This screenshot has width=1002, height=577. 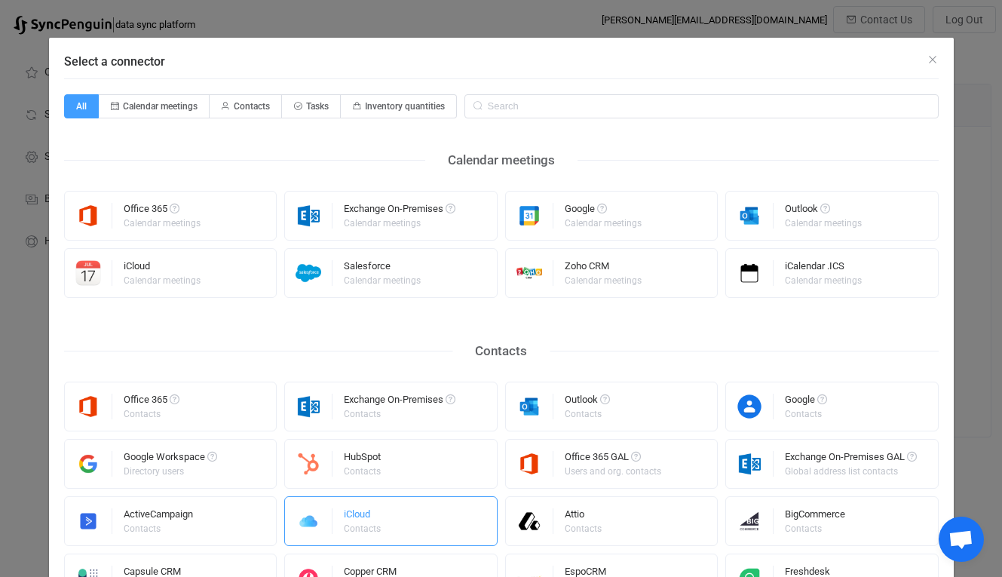 I want to click on img: google-contacts.png, so click(x=749, y=406).